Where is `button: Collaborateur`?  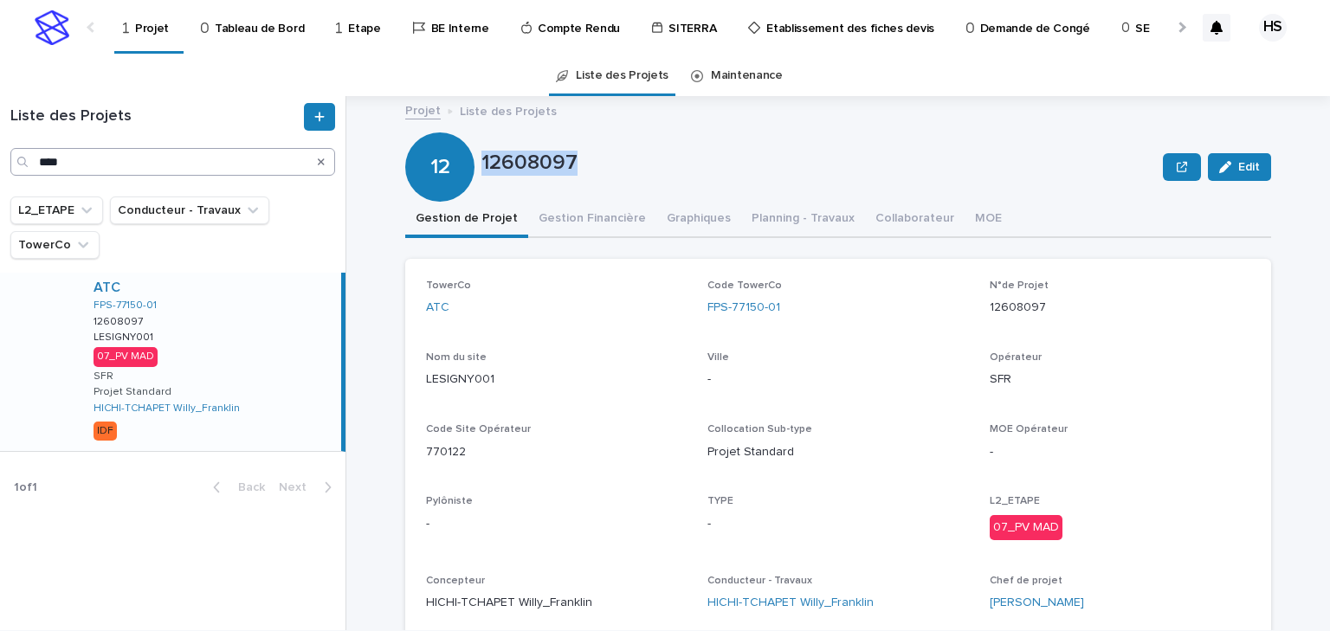 button: Collaborateur is located at coordinates (914, 220).